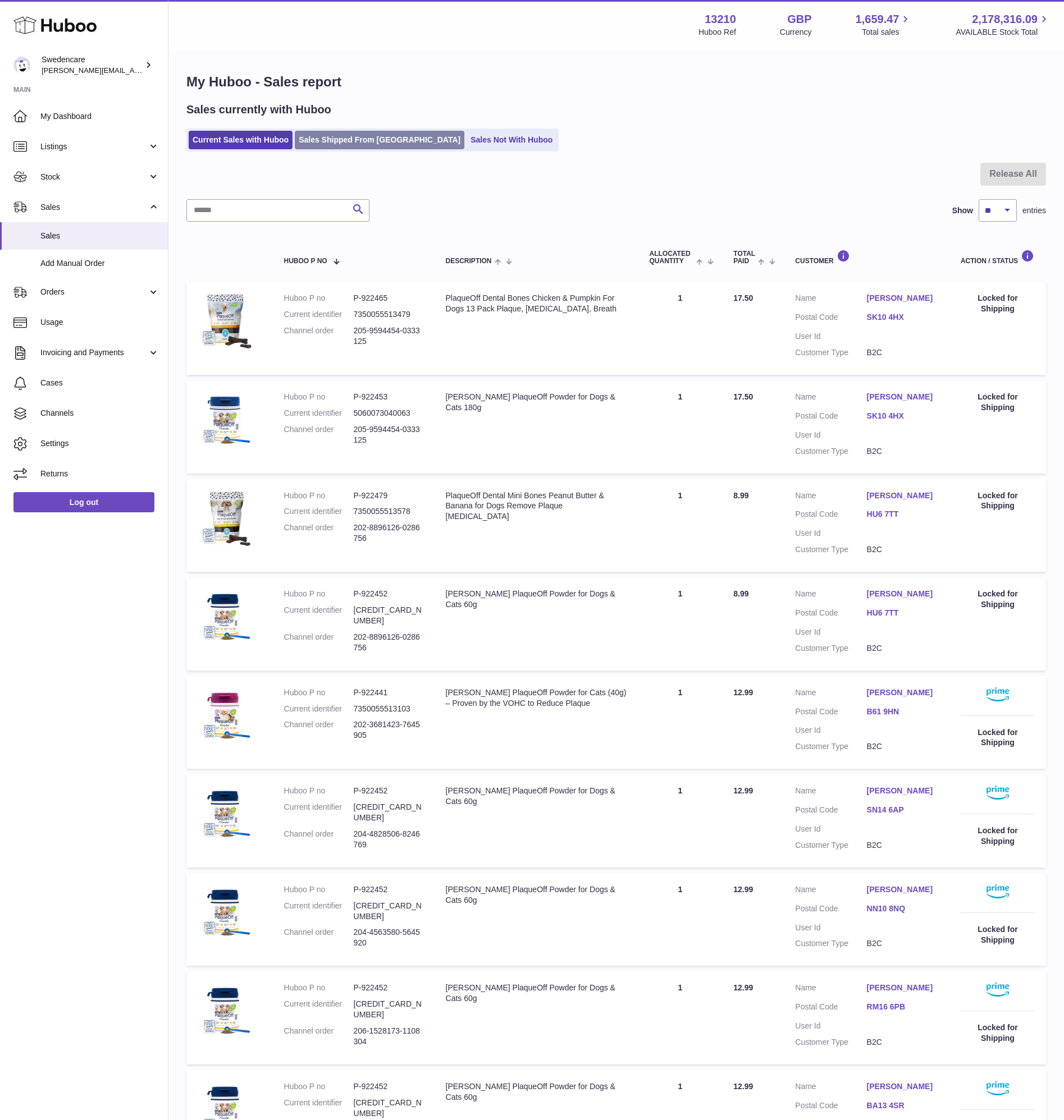 The width and height of the screenshot is (1064, 1120). What do you see at coordinates (100, 263) in the screenshot?
I see `span: Add Manual Order` at bounding box center [100, 263].